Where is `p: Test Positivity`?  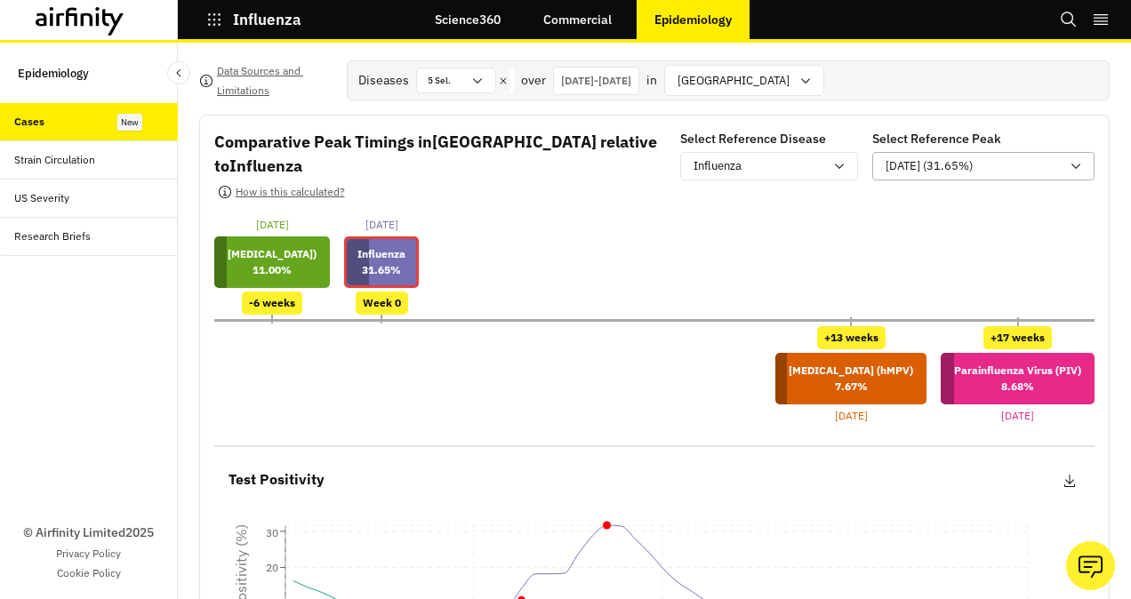
p: Test Positivity is located at coordinates (277, 480).